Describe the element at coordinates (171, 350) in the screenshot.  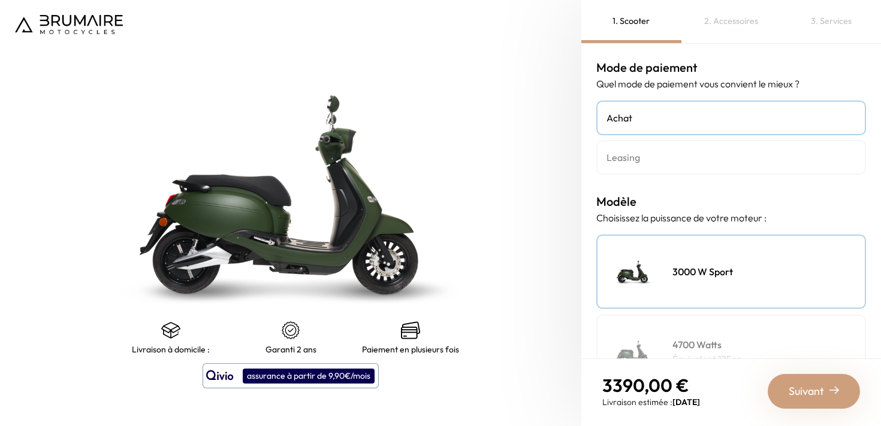
I see `p: Livraison à domicile :` at that location.